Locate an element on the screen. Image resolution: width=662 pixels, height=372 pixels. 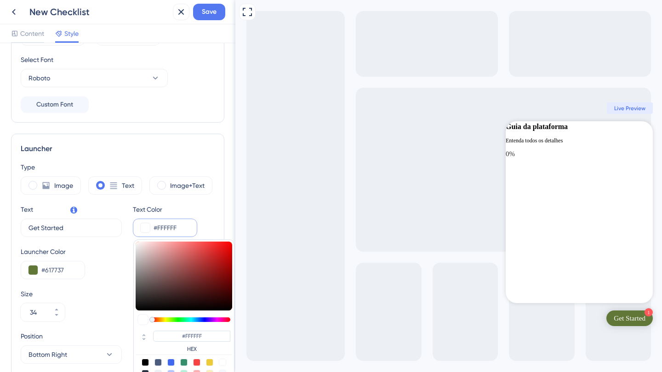
div: Open Get Started checklist, remaining modules: 1 is located at coordinates (394, 319).